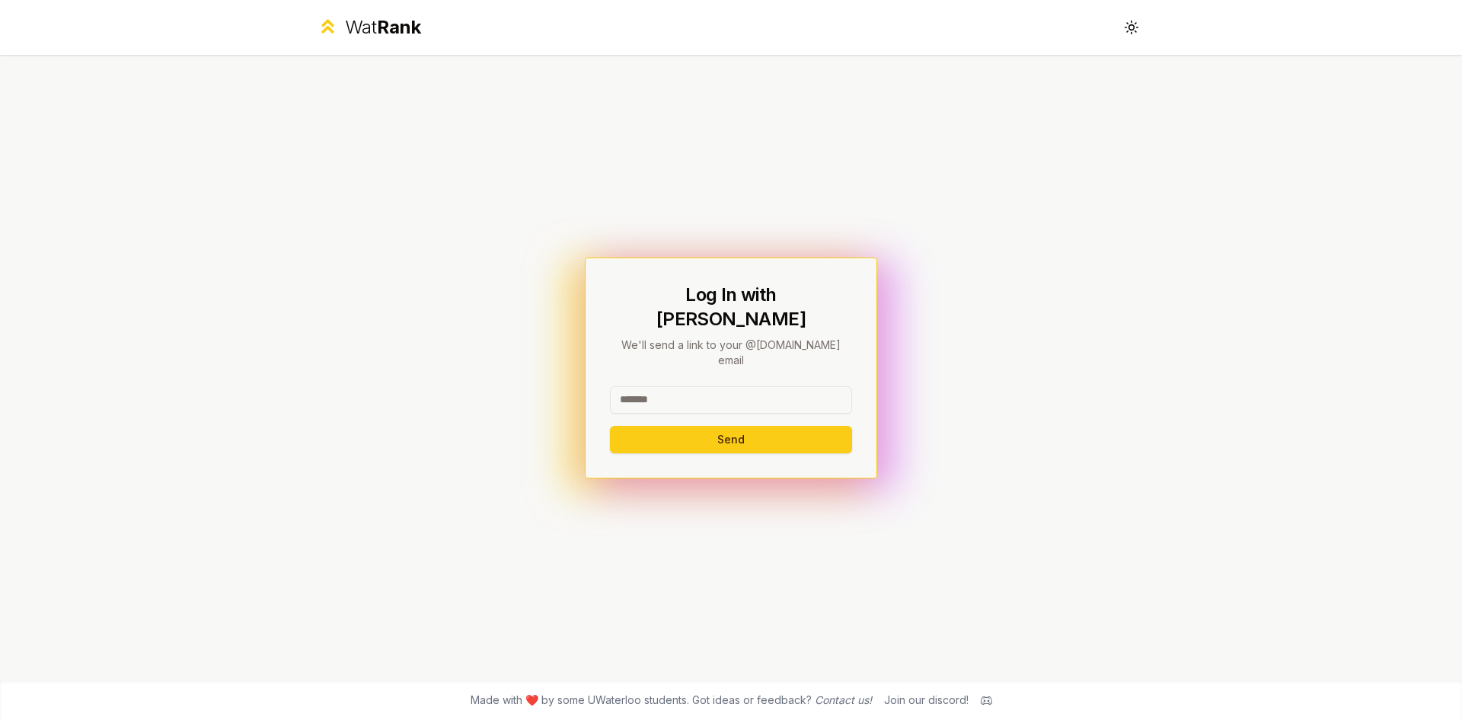 This screenshot has height=720, width=1462. I want to click on a: WatRank, so click(369, 27).